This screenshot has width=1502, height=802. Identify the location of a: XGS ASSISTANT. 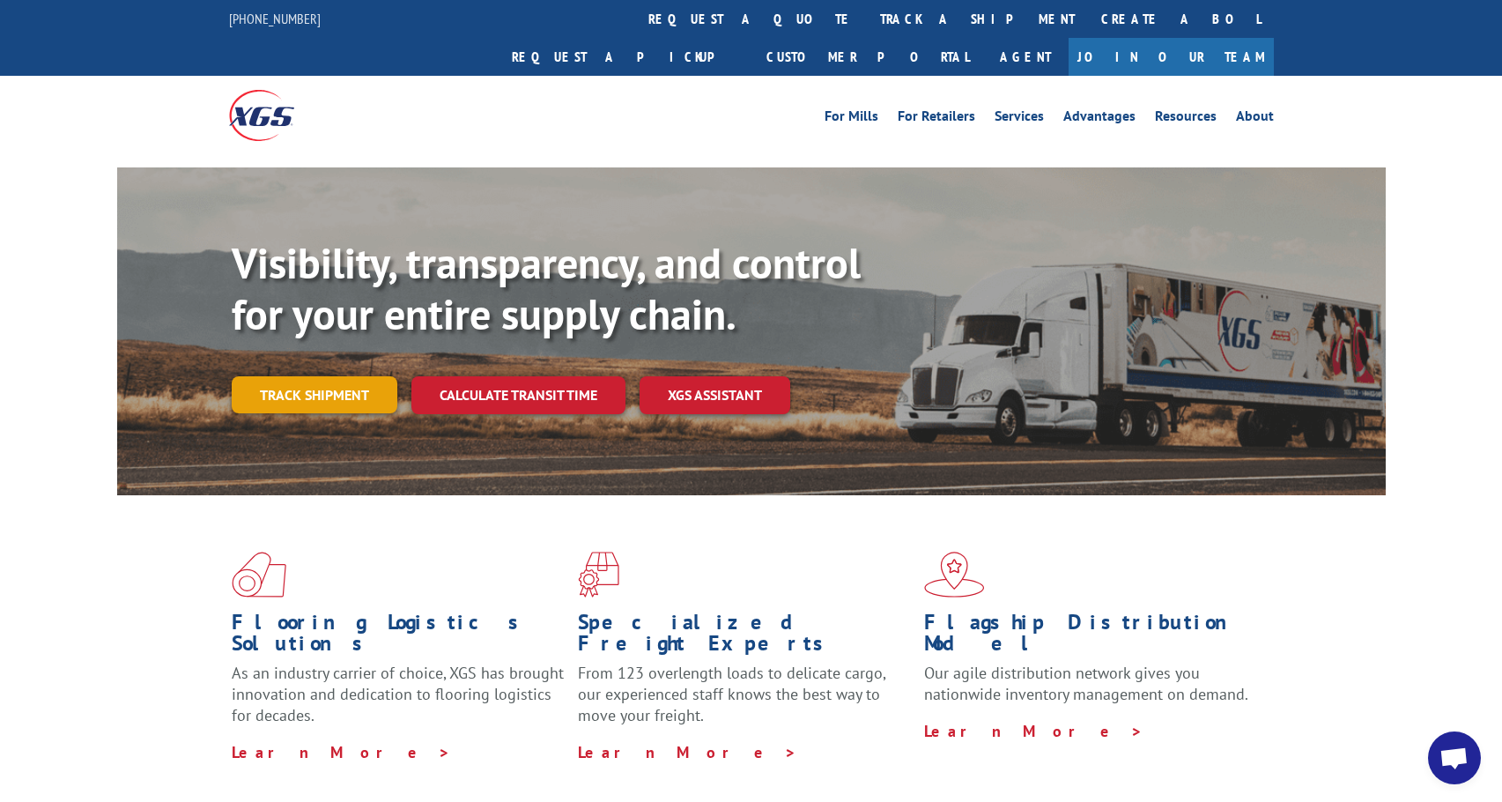
(714, 395).